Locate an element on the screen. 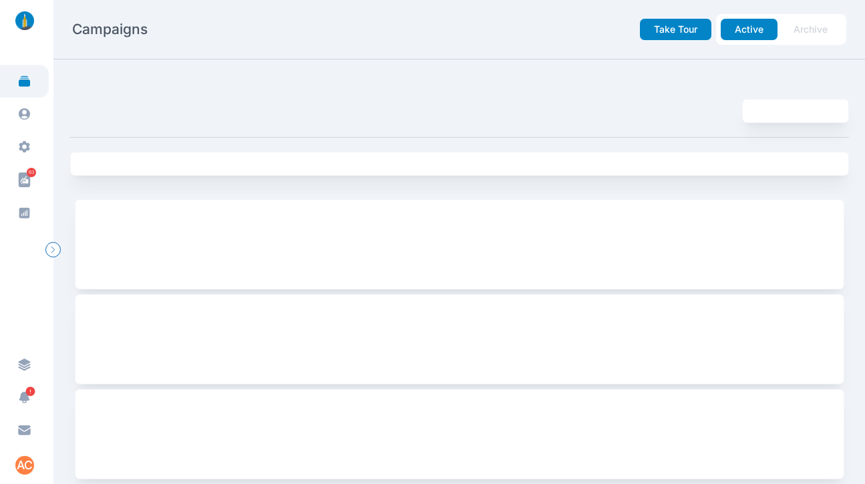 This screenshot has width=865, height=484. button: Archive is located at coordinates (810, 29).